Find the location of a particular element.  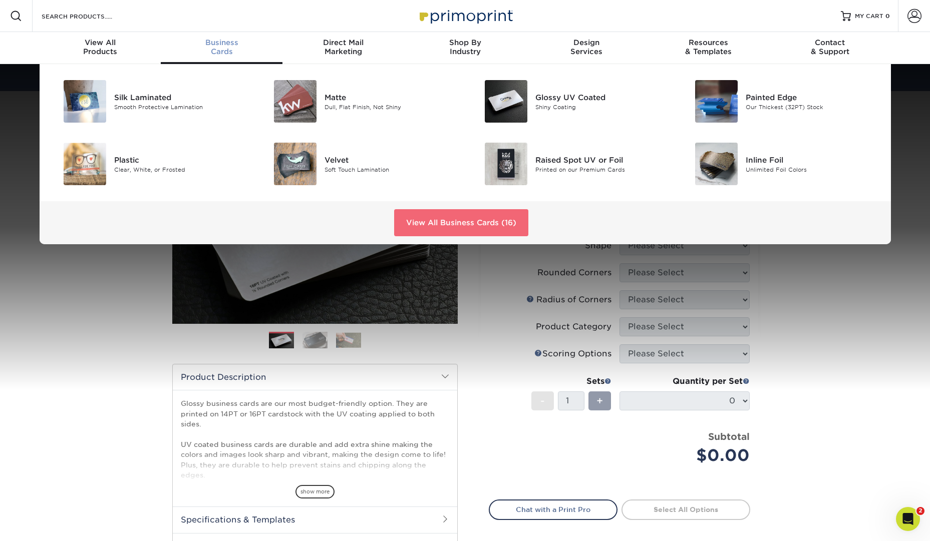

div: Marketing is located at coordinates (343, 47).